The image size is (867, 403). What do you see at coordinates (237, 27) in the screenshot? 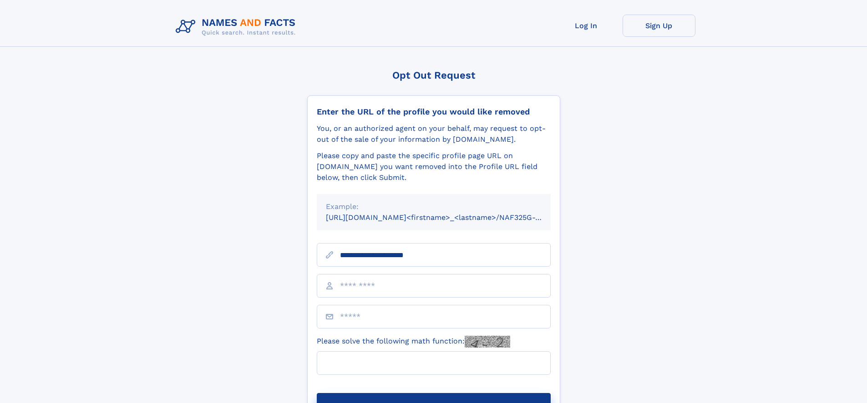
I see `img: Logo Names and Facts` at bounding box center [237, 27].